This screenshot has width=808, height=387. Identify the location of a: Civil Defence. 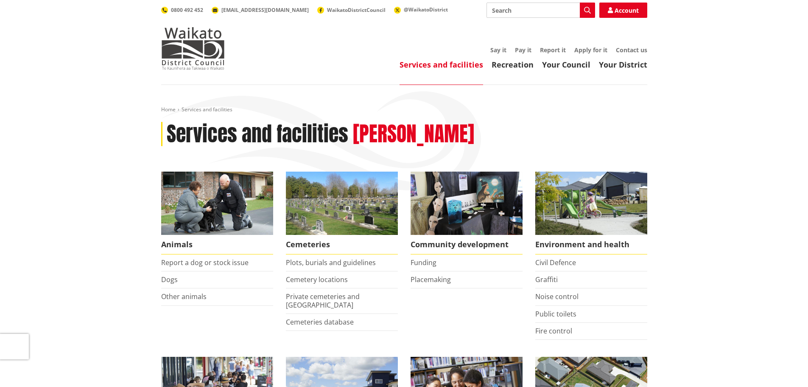
(556, 262).